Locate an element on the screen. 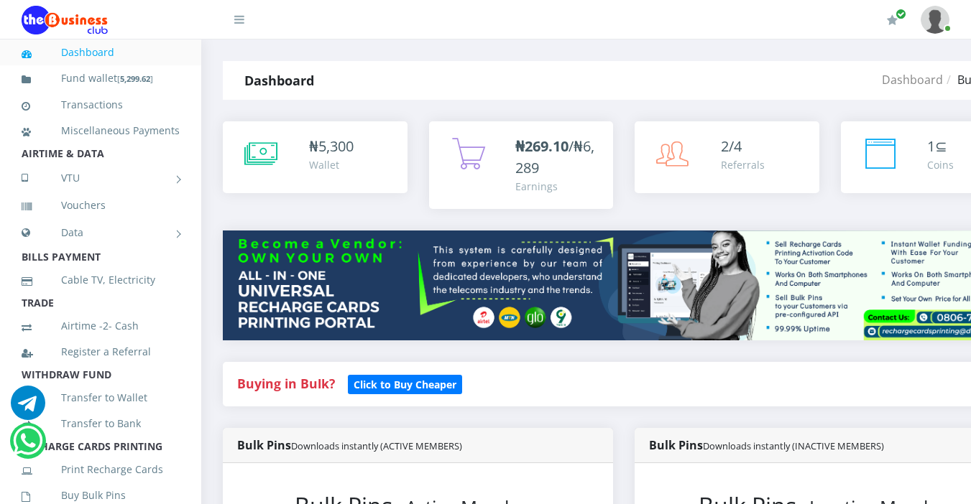  strong: Dashboard is located at coordinates (279, 80).